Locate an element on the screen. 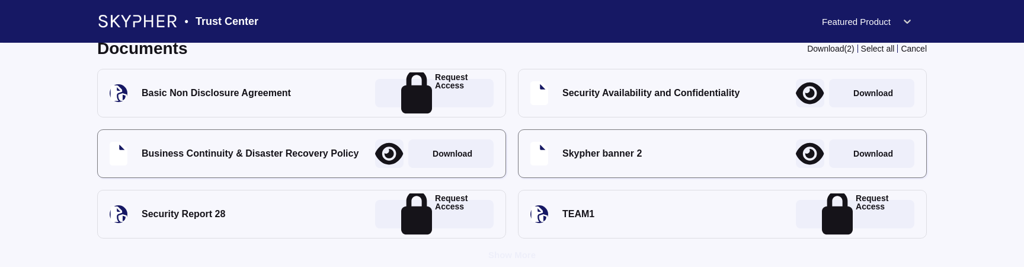 The width and height of the screenshot is (1024, 267). div: Select all is located at coordinates (879, 49).